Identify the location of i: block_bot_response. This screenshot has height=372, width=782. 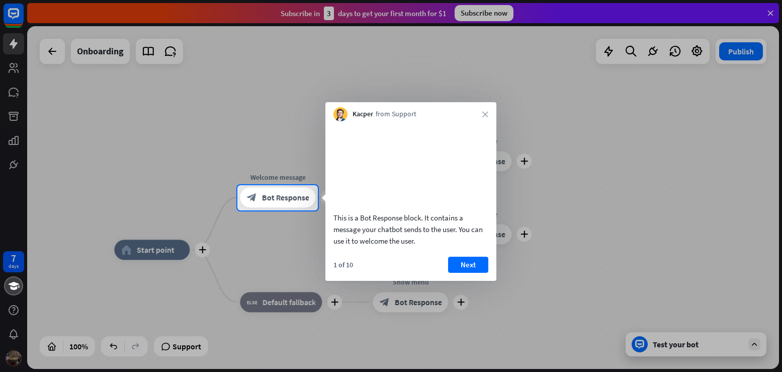
(252, 198).